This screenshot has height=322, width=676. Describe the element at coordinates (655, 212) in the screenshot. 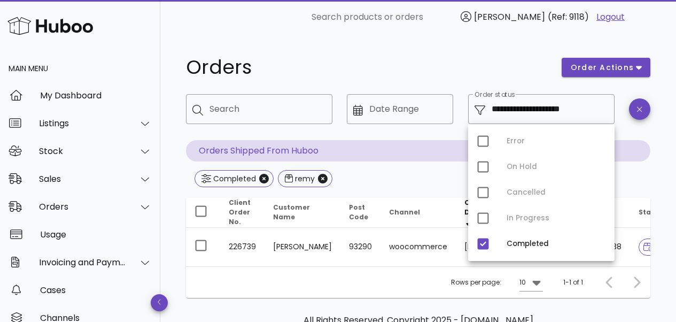

I see `span: Status` at that location.